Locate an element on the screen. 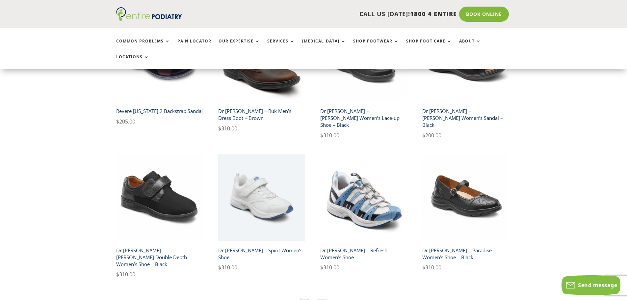 The image size is (627, 300). bdi: 205.00 is located at coordinates (126, 122).